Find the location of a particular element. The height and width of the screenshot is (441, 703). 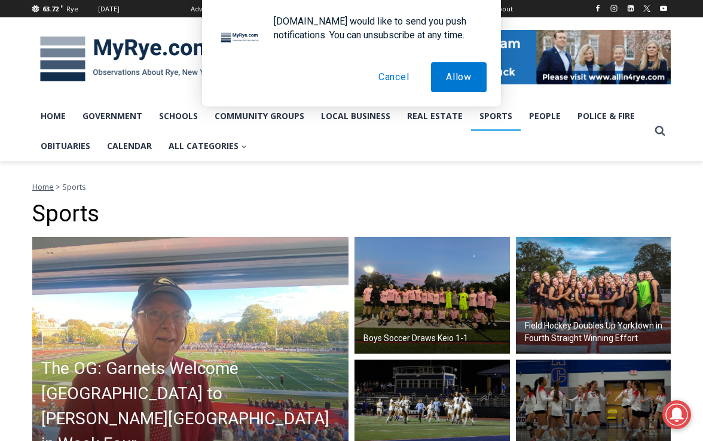

a: Obituaries is located at coordinates (65, 146).